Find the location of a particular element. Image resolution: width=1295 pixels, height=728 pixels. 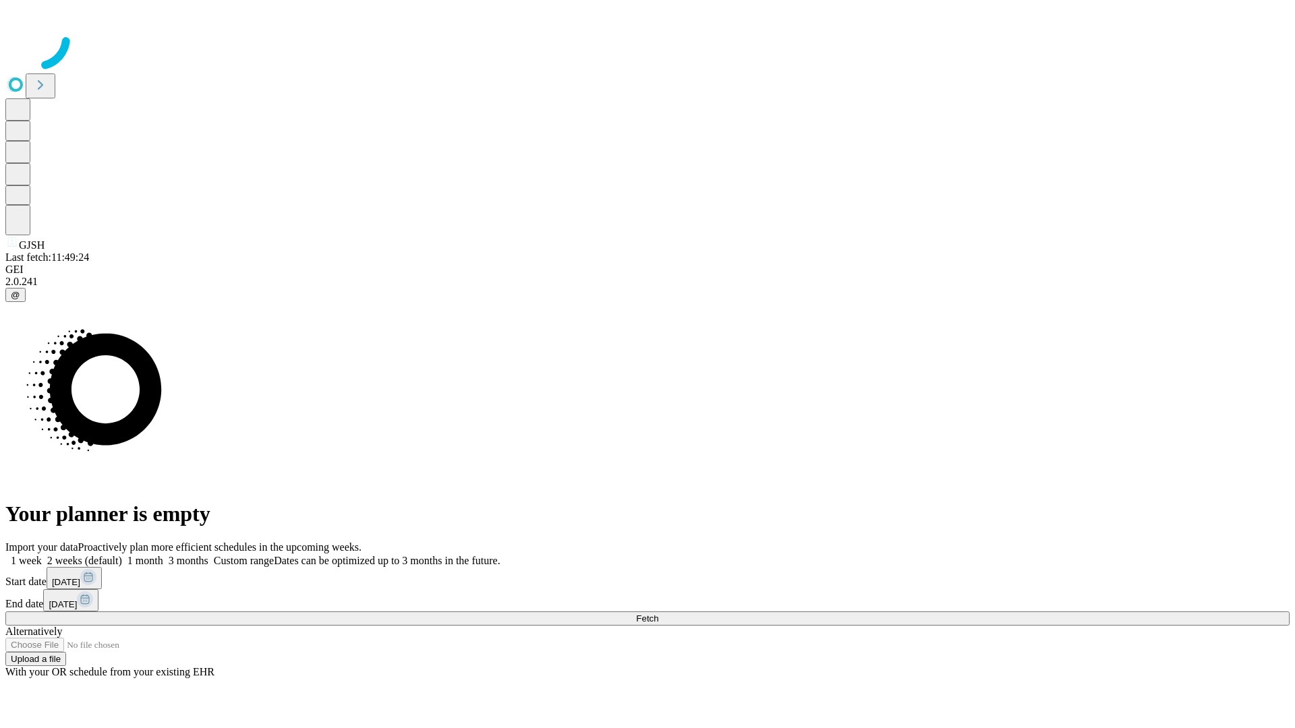

span: Import your data is located at coordinates (42, 547).